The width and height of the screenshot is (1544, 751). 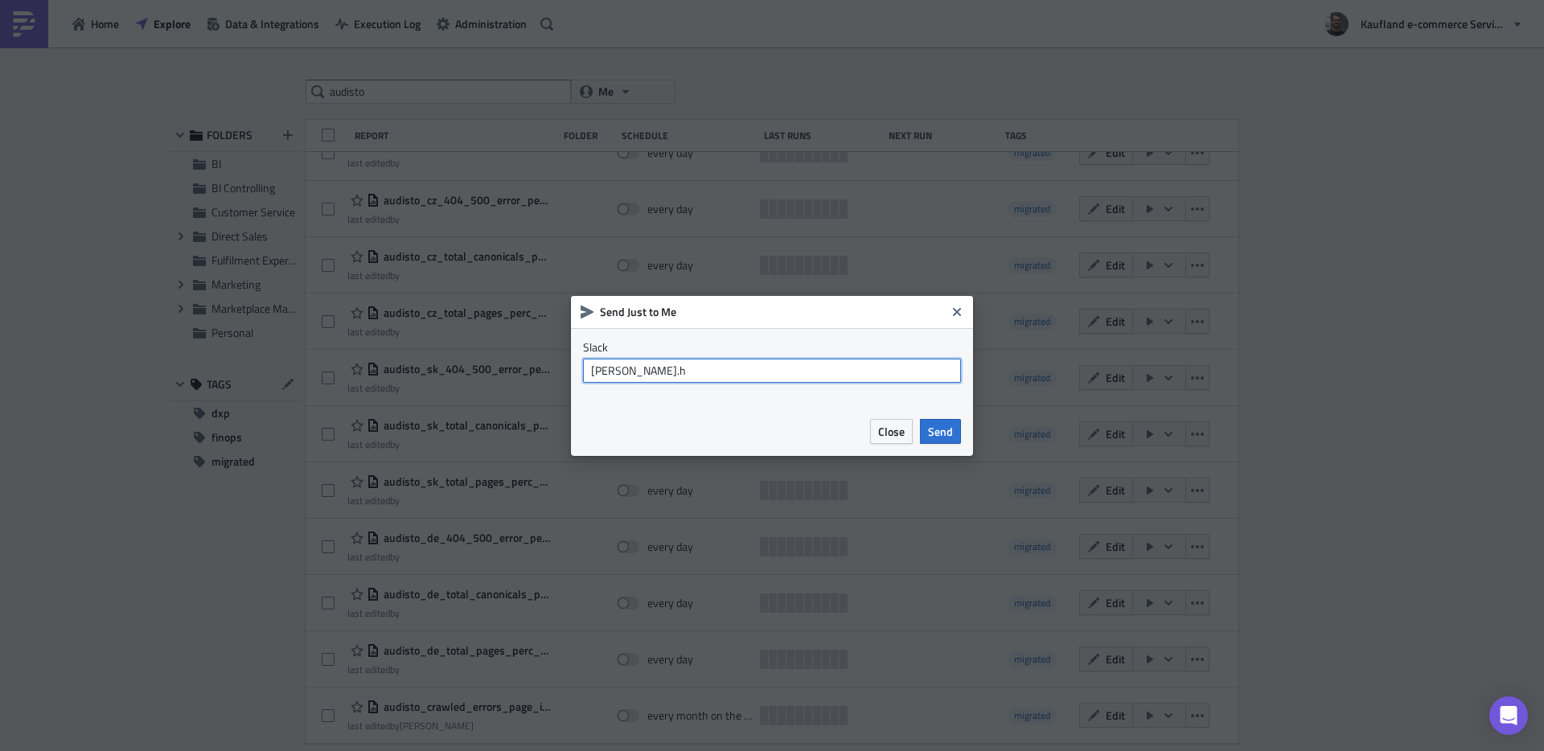 I want to click on div: Open Intercom Messenger, so click(x=1509, y=716).